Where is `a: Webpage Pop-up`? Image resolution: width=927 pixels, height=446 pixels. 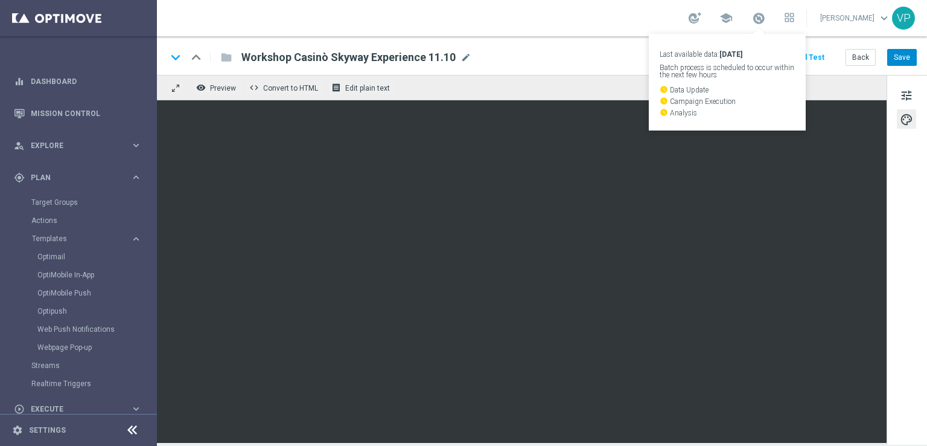
a: Webpage Pop-up is located at coordinates (82, 347).